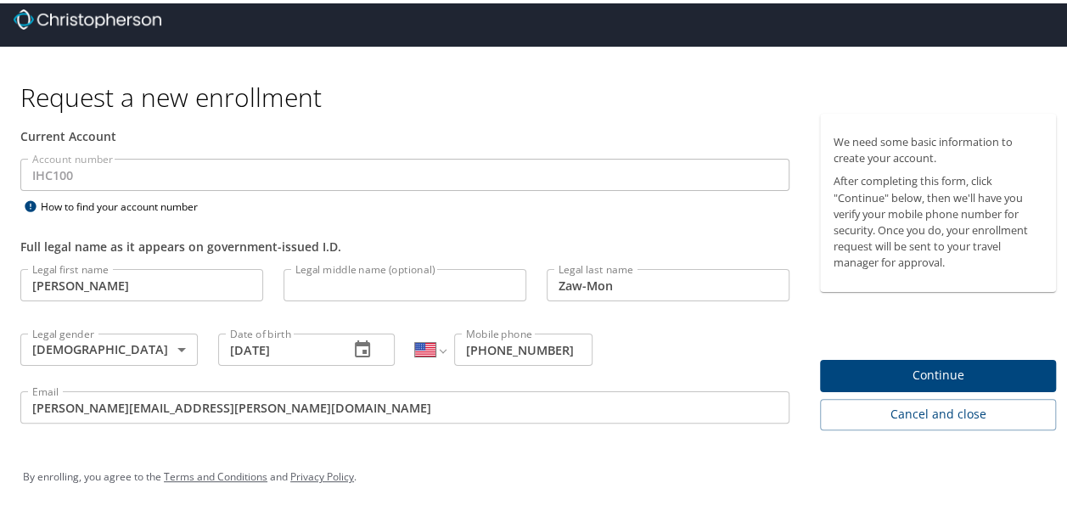 This screenshot has height=511, width=1067. What do you see at coordinates (540, 474) in the screenshot?
I see `div: By enrolling, you agree to the and .` at bounding box center [540, 474].